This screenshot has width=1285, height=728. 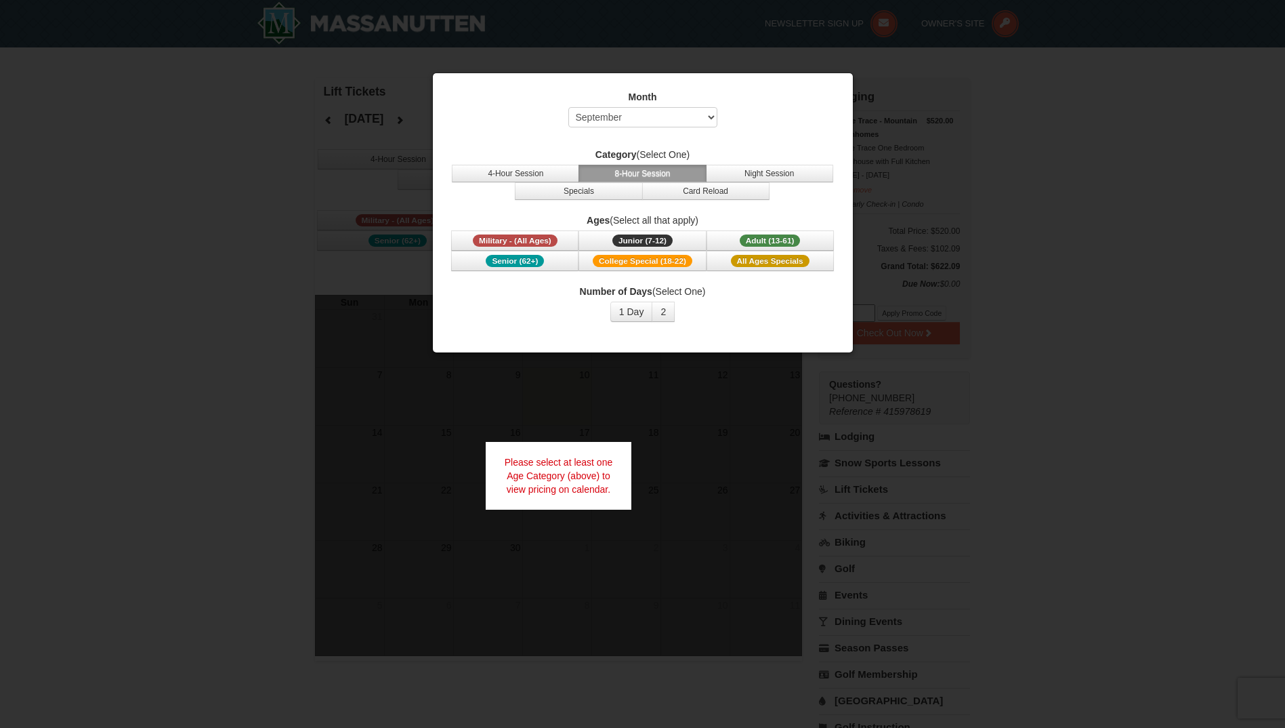 What do you see at coordinates (559, 476) in the screenshot?
I see `div: Please select at least one Age Category (above) to view pricing on calendar.` at bounding box center [559, 476].